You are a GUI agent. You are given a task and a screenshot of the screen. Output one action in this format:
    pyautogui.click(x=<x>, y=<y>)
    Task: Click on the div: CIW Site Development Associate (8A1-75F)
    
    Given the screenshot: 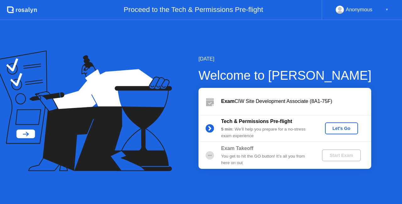 What is the action you would take?
    pyautogui.click(x=296, y=101)
    